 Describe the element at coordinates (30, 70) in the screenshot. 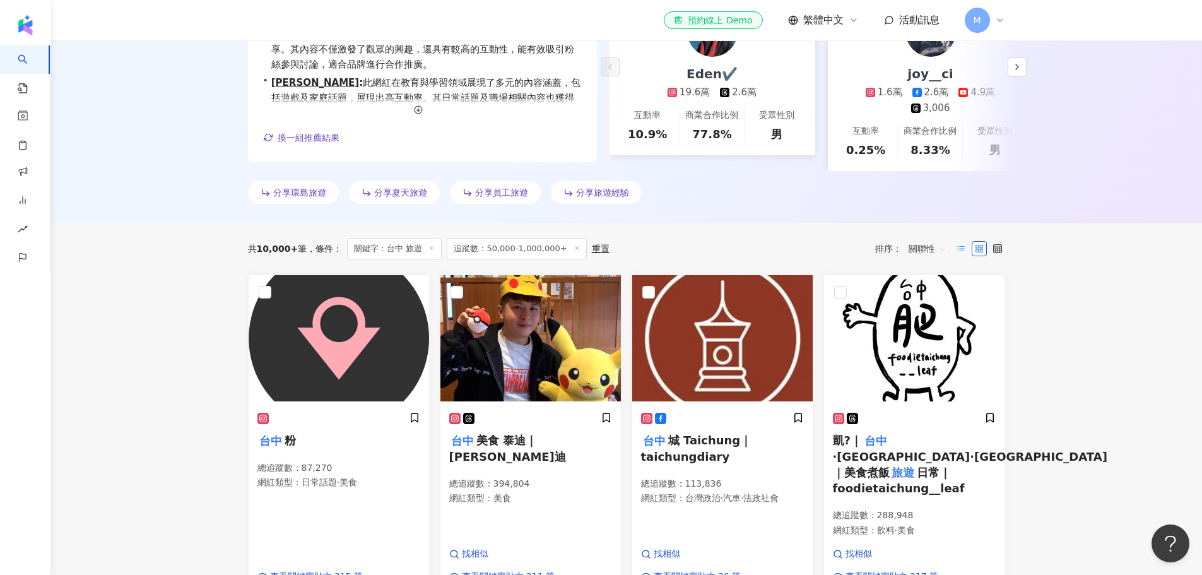

I see `a: search` at that location.